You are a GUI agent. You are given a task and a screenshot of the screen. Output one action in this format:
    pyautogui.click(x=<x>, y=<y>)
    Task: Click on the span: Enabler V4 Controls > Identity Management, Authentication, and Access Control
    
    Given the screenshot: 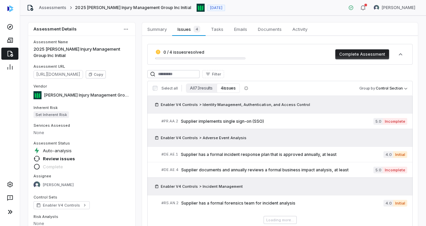 What is the action you would take?
    pyautogui.click(x=235, y=104)
    